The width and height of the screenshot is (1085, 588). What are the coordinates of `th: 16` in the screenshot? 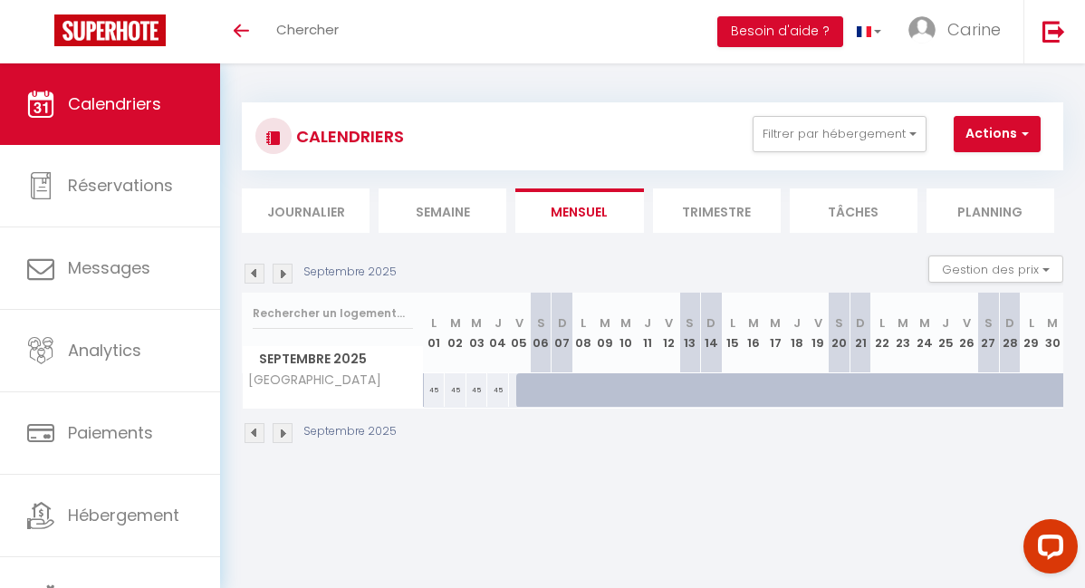 It's located at (754, 332).